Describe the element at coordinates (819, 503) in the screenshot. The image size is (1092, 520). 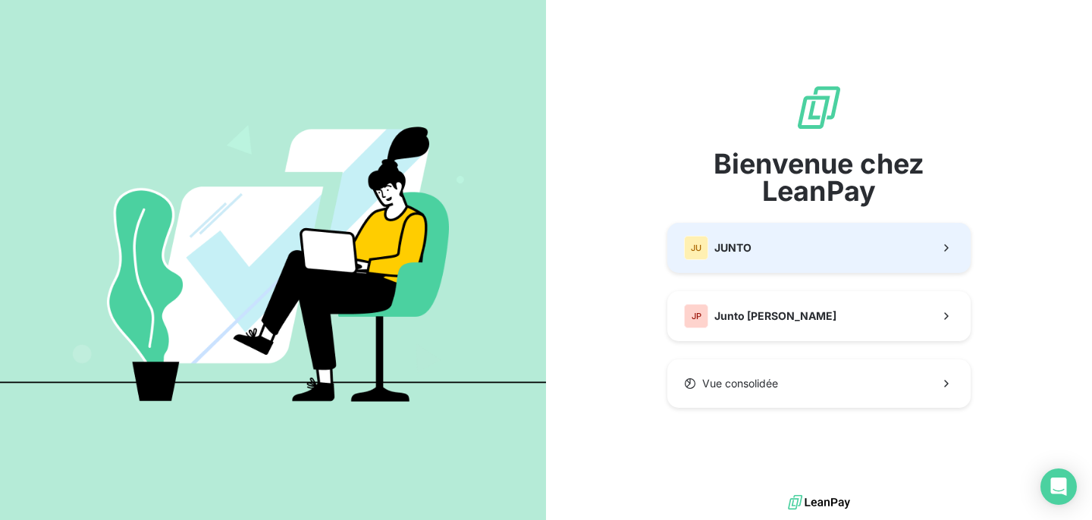
I see `img: logo` at that location.